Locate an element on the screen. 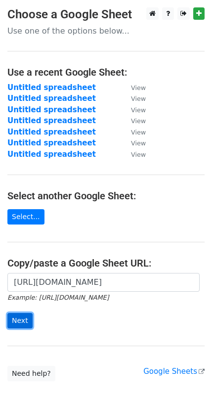  input: Next is located at coordinates (20, 321).